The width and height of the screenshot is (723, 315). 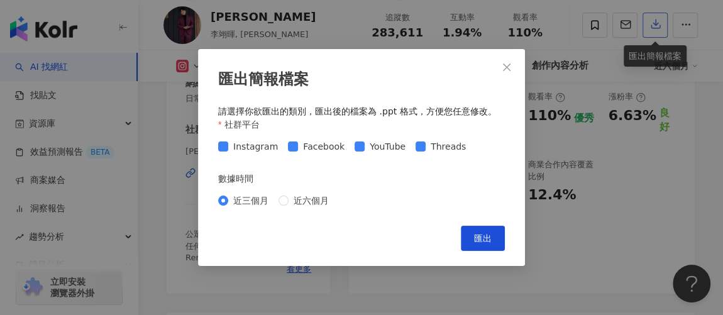 I want to click on button: Close, so click(x=507, y=67).